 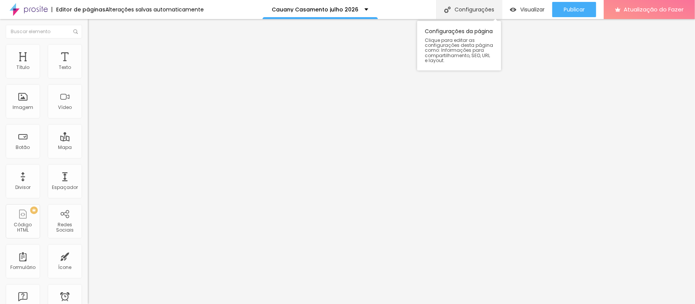 I want to click on font: Mapa, so click(x=65, y=147).